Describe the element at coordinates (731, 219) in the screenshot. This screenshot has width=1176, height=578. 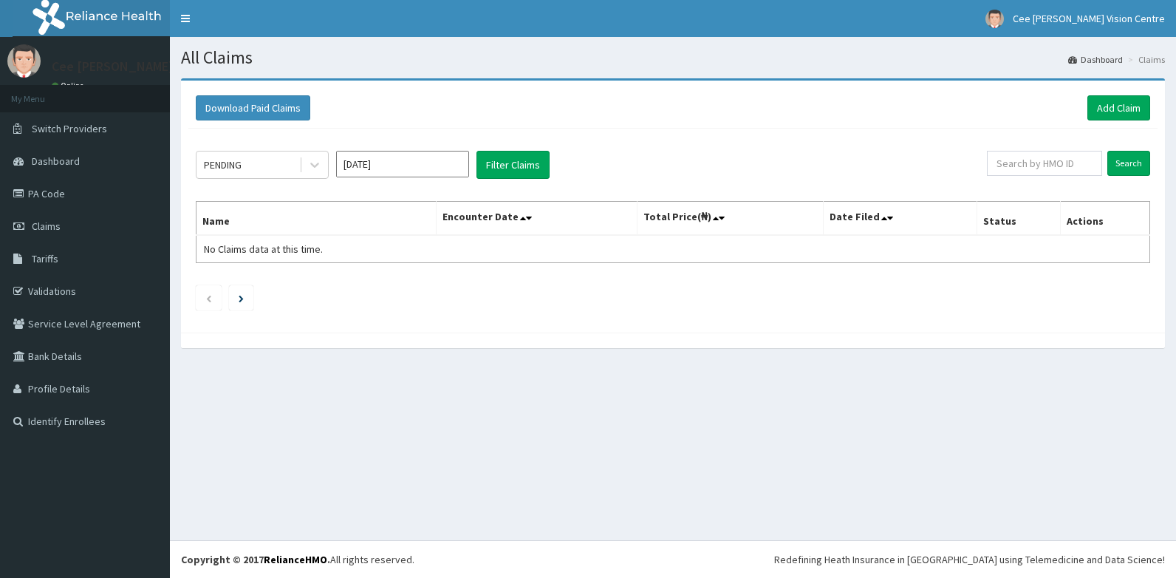
I see `th: Total Price(₦)` at that location.